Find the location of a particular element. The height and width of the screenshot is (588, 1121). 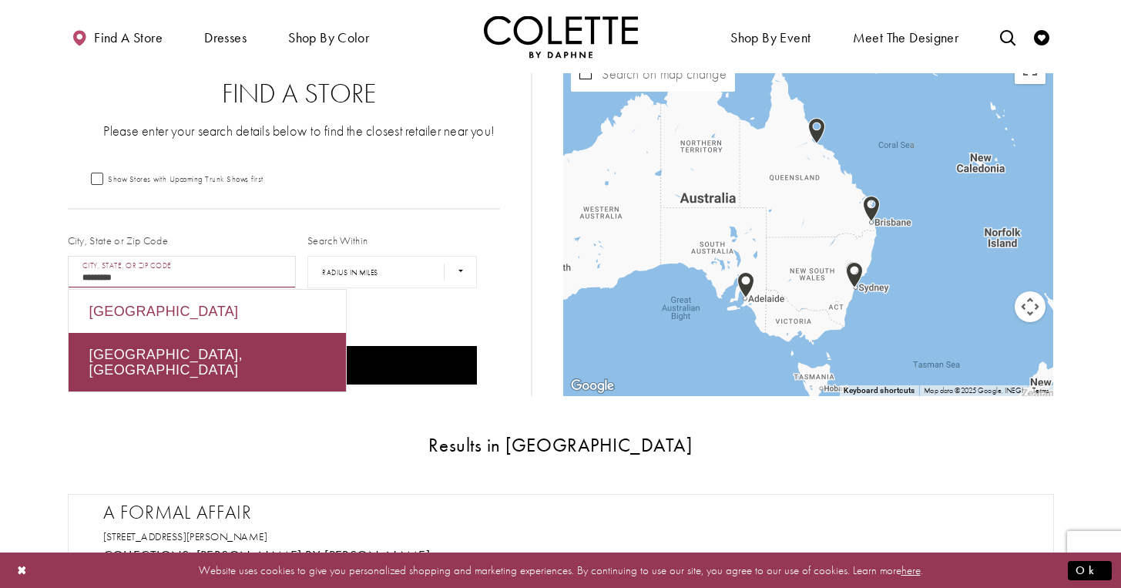

button: Map camera controls is located at coordinates (1030, 307).